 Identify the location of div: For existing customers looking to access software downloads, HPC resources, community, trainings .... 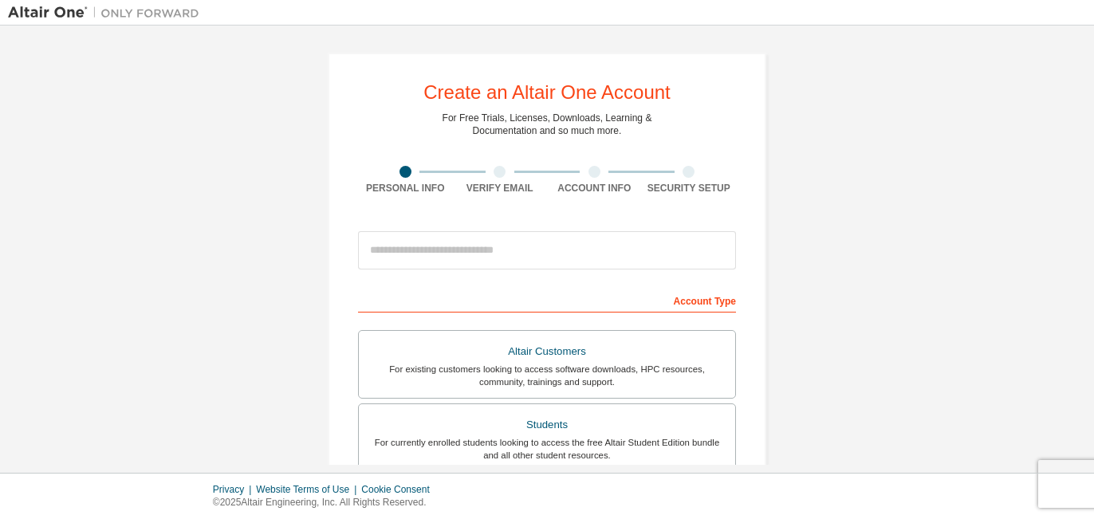
(547, 376).